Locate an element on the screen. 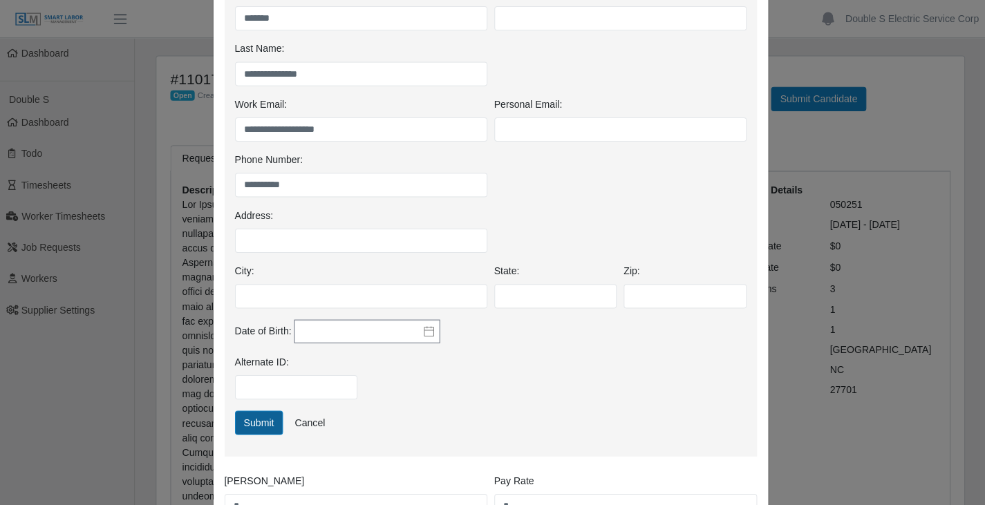 The image size is (985, 505). label: Date of Birth: is located at coordinates (267, 329).